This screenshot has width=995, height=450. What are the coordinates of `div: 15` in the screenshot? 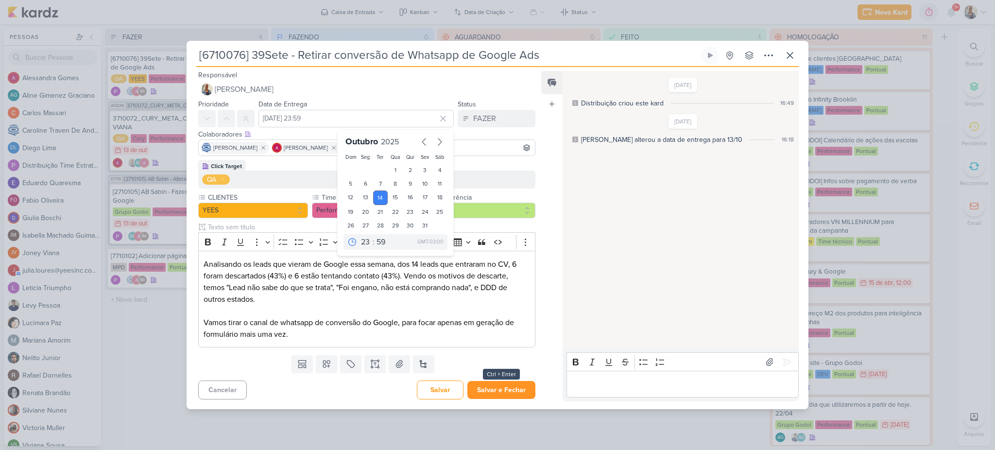 It's located at (395, 198).